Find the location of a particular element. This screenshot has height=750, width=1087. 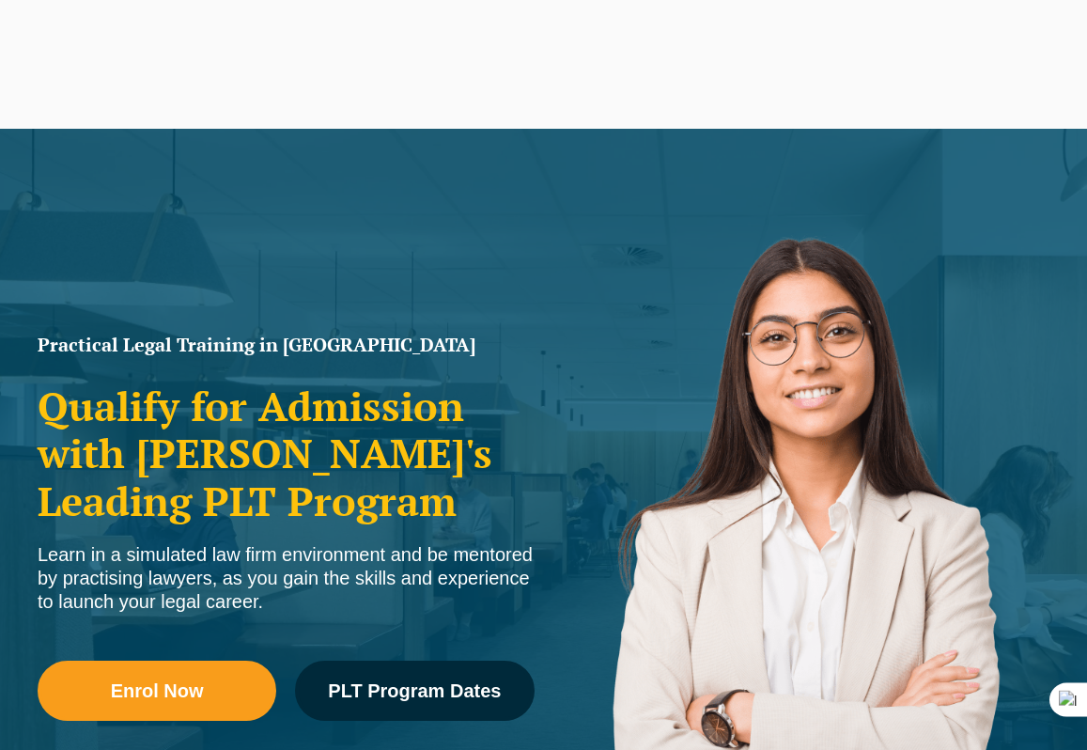

a: Enrol Now is located at coordinates (157, 691).